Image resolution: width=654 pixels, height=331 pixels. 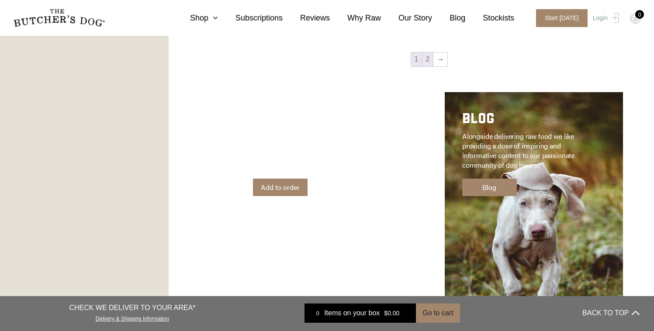 What do you see at coordinates (490, 18) in the screenshot?
I see `a: Stockists` at bounding box center [490, 18].